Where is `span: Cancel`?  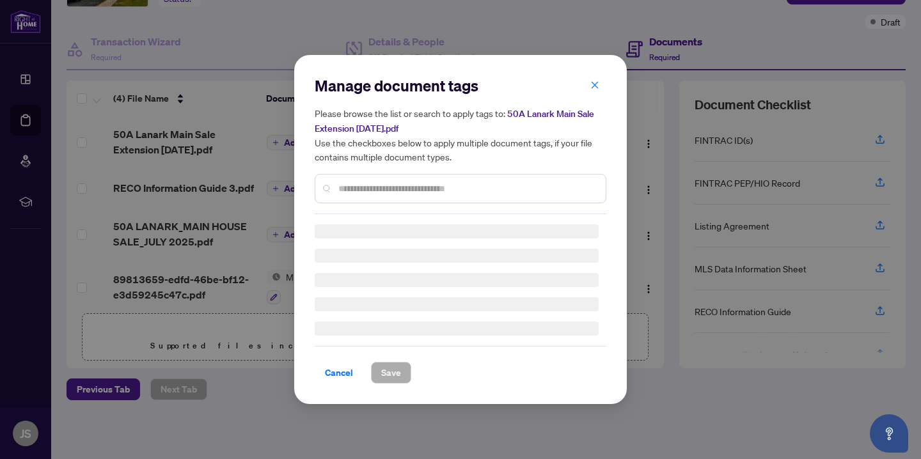
span: Cancel is located at coordinates (339, 373).